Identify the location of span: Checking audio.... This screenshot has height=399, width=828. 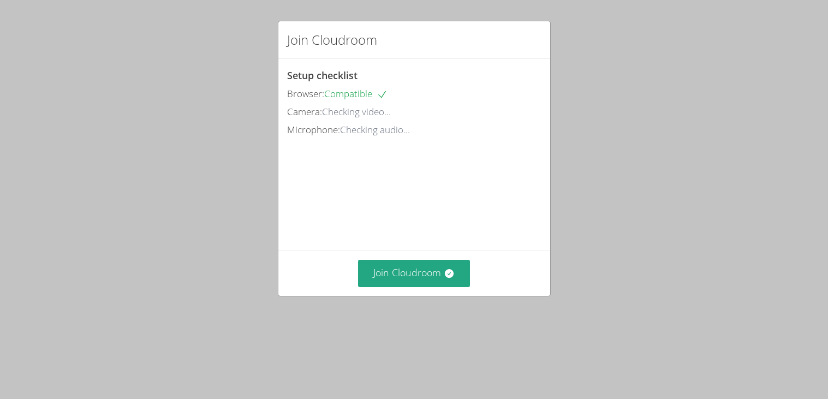
(375, 129).